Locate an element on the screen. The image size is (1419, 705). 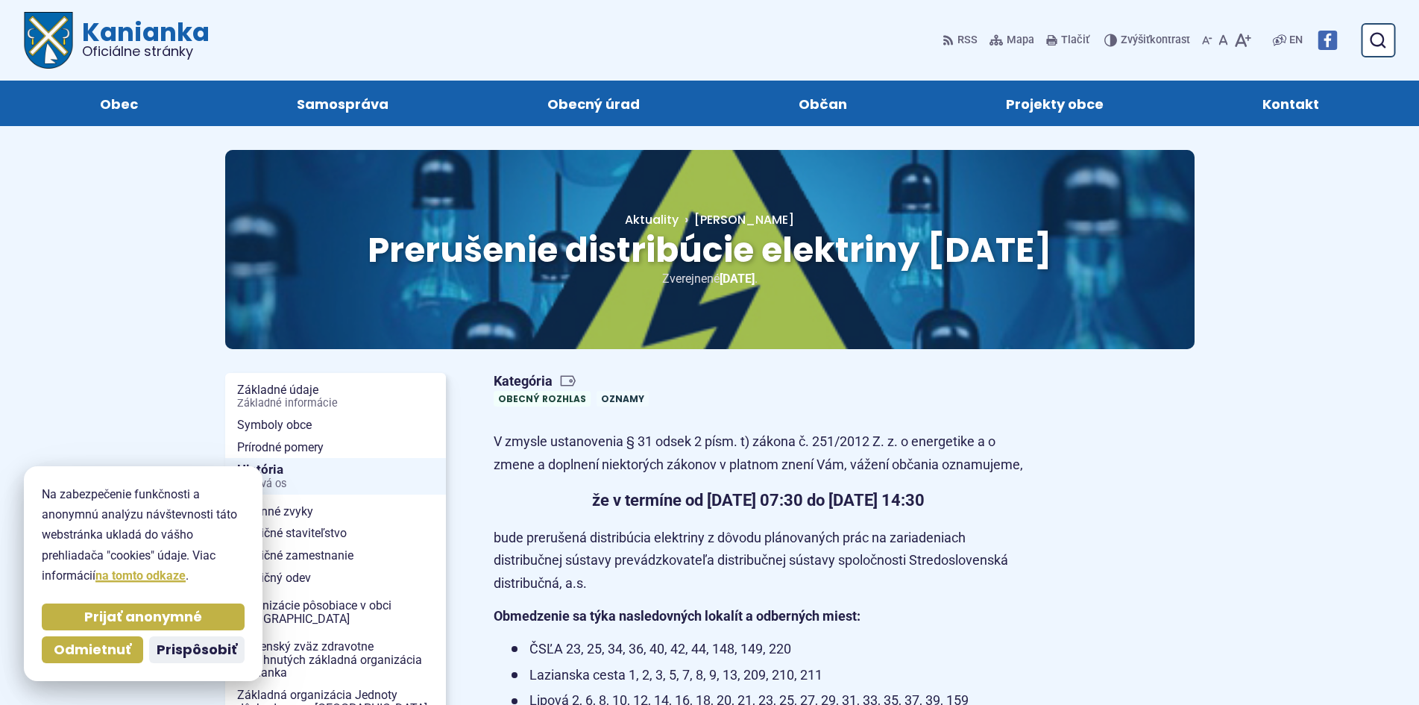
a: Logo Kanianka, prejsť na domovskú stránku. is located at coordinates (116, 40).